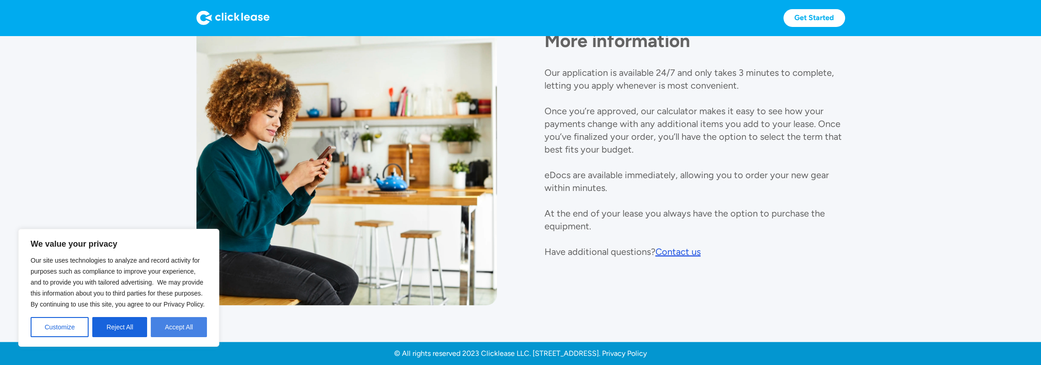  Describe the element at coordinates (233, 18) in the screenshot. I see `img: Logo` at that location.